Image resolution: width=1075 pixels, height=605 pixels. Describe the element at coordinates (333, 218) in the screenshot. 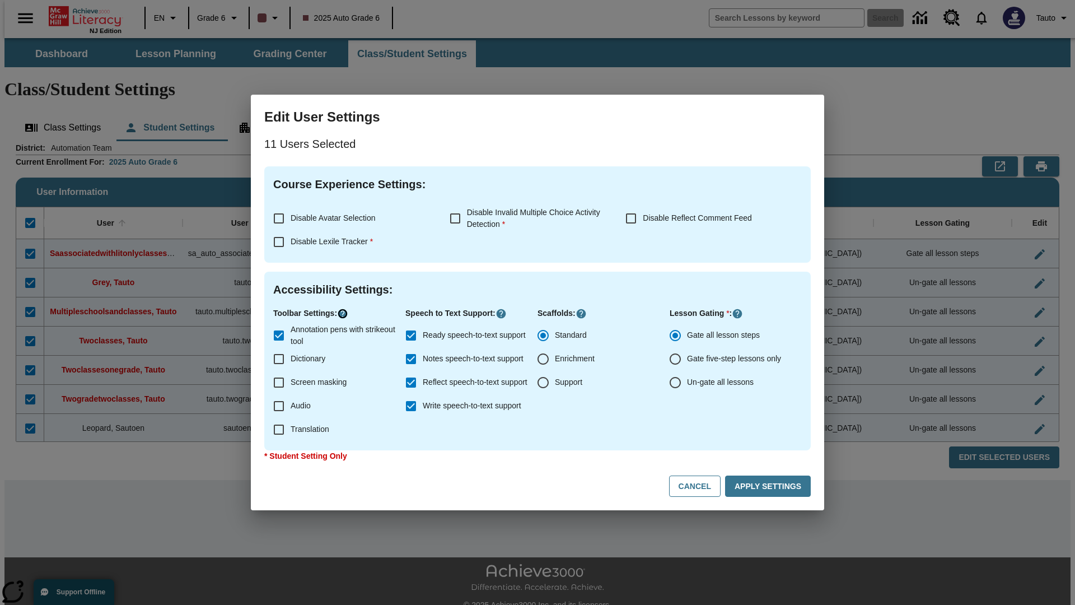

I see `span: Disable Avatar Selection` at that location.